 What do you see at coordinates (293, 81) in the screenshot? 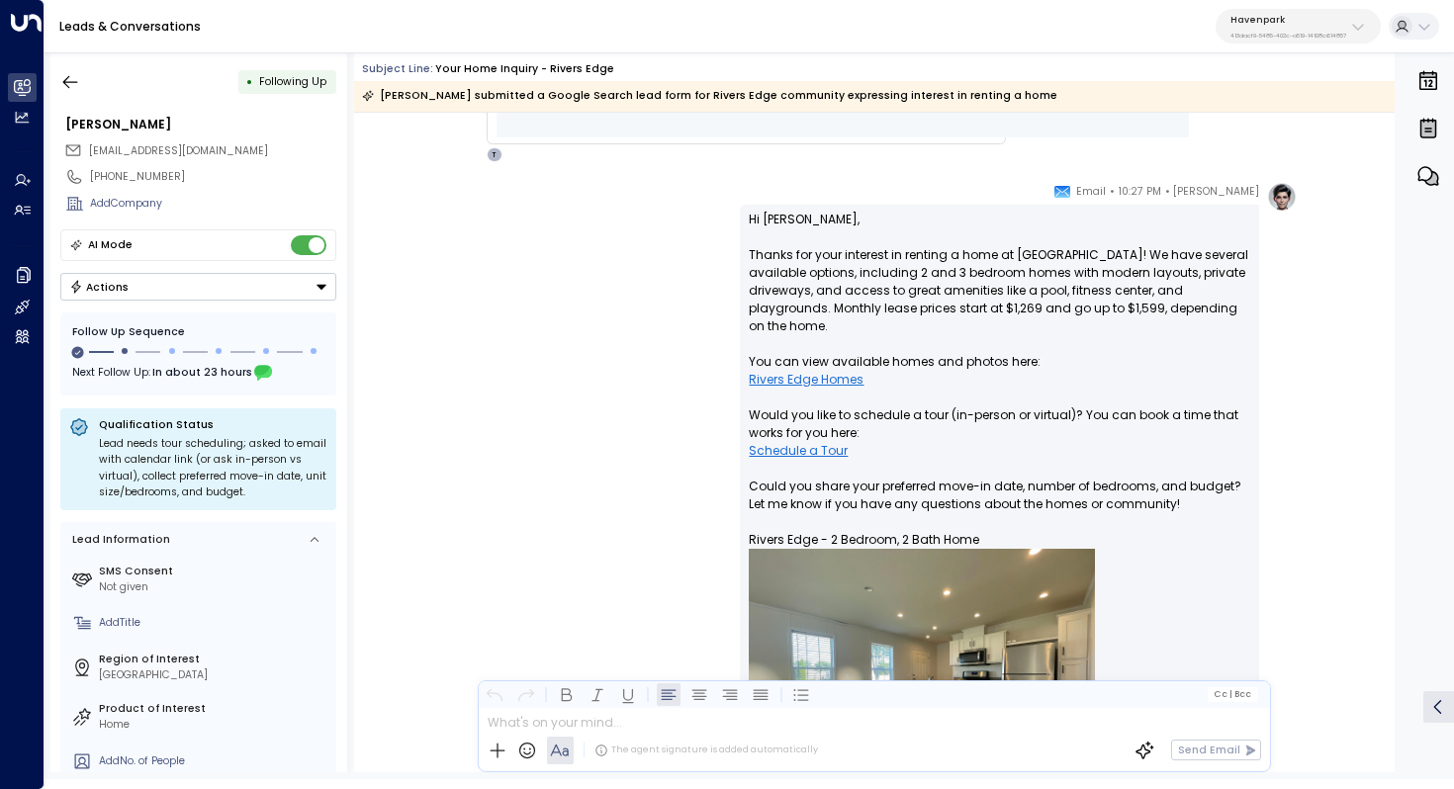
I see `span: Following Up` at bounding box center [293, 81].